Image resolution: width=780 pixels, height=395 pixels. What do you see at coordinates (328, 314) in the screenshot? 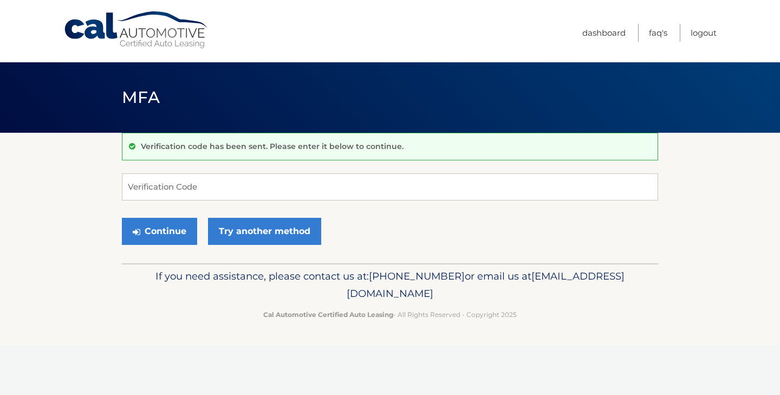
I see `strong: Cal Automotive Certified Auto Leasing` at bounding box center [328, 314].